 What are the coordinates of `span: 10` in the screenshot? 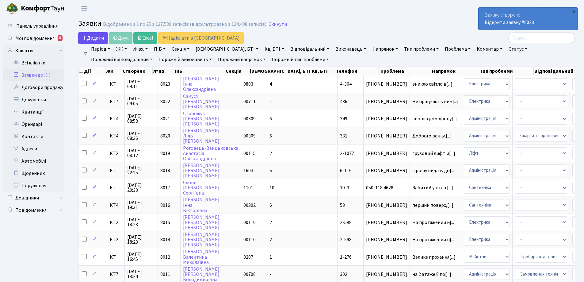 It's located at (272, 188).